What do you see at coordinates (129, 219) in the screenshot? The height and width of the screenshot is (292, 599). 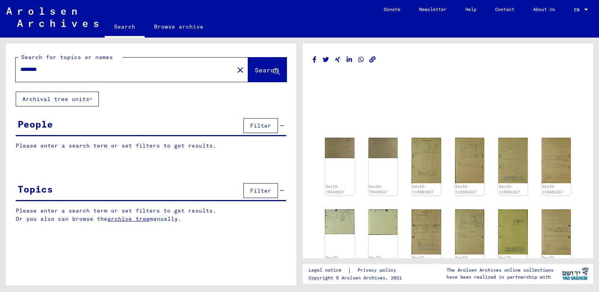 I see `a: archive tree` at bounding box center [129, 219].